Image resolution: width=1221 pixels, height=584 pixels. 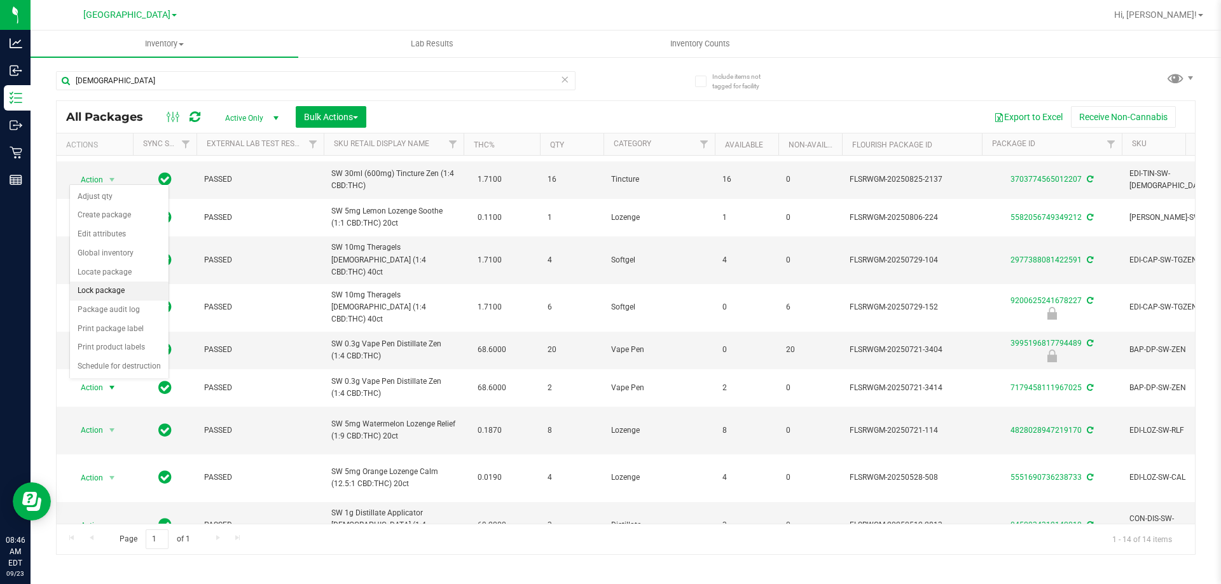 I want to click on li: Print package label, so click(x=119, y=329).